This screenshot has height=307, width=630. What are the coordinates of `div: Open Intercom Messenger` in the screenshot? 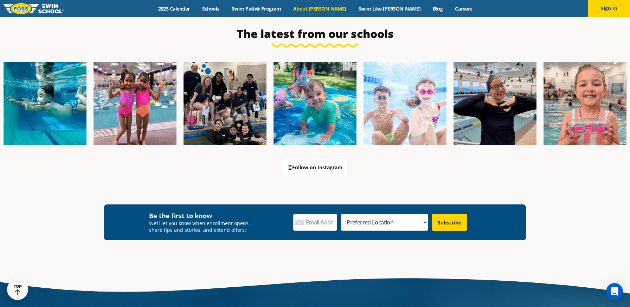 It's located at (615, 292).